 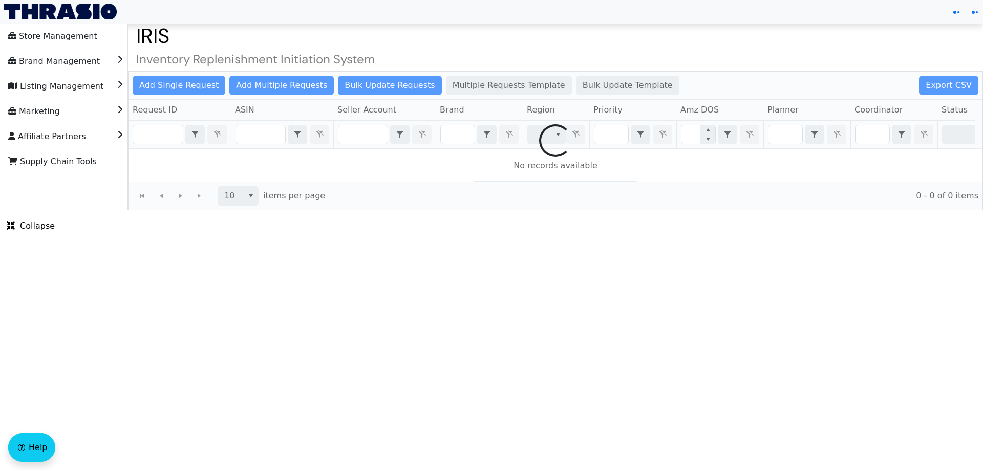 What do you see at coordinates (34, 112) in the screenshot?
I see `span: Marketing` at bounding box center [34, 112].